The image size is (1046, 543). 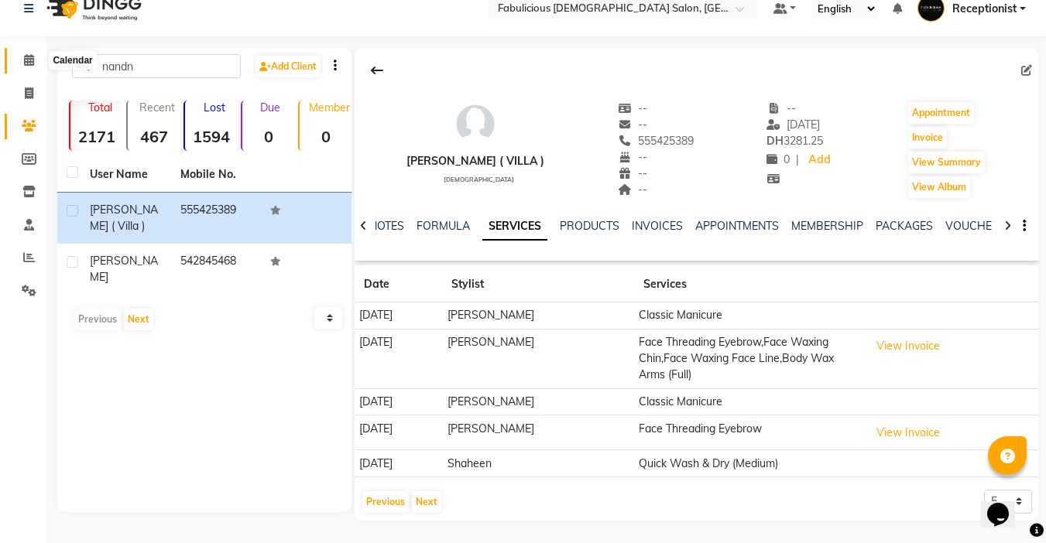 I want to click on input: Search by Name/Mobile/Email/Code, so click(x=156, y=66).